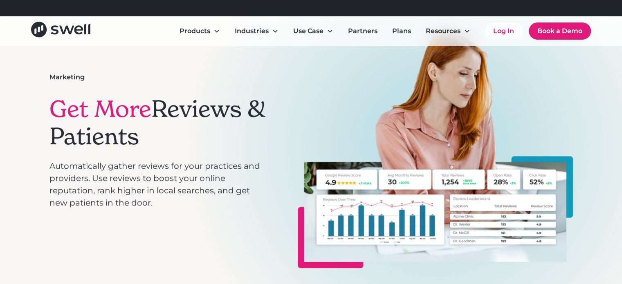  What do you see at coordinates (159, 123) in the screenshot?
I see `h1: Reviews & Patients` at bounding box center [159, 123].